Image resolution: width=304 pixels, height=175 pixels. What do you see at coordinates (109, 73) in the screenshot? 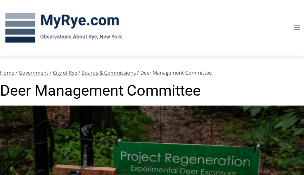
I see `a: Boards & Commissions` at bounding box center [109, 73].